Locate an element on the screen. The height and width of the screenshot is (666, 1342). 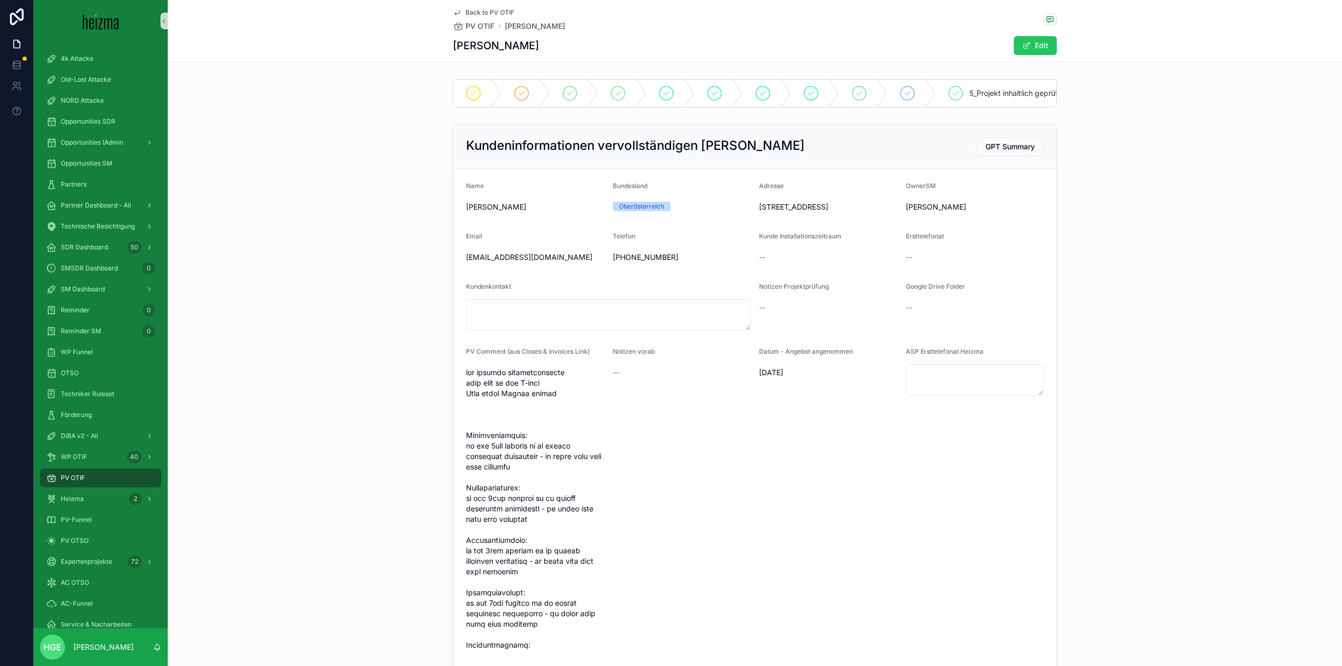
a: WP Funnel is located at coordinates (101, 352).